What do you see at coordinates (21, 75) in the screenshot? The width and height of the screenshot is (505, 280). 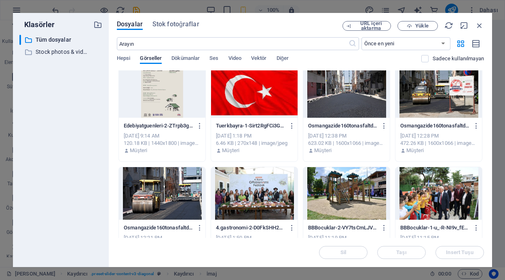 I see `button: 4` at bounding box center [21, 75].